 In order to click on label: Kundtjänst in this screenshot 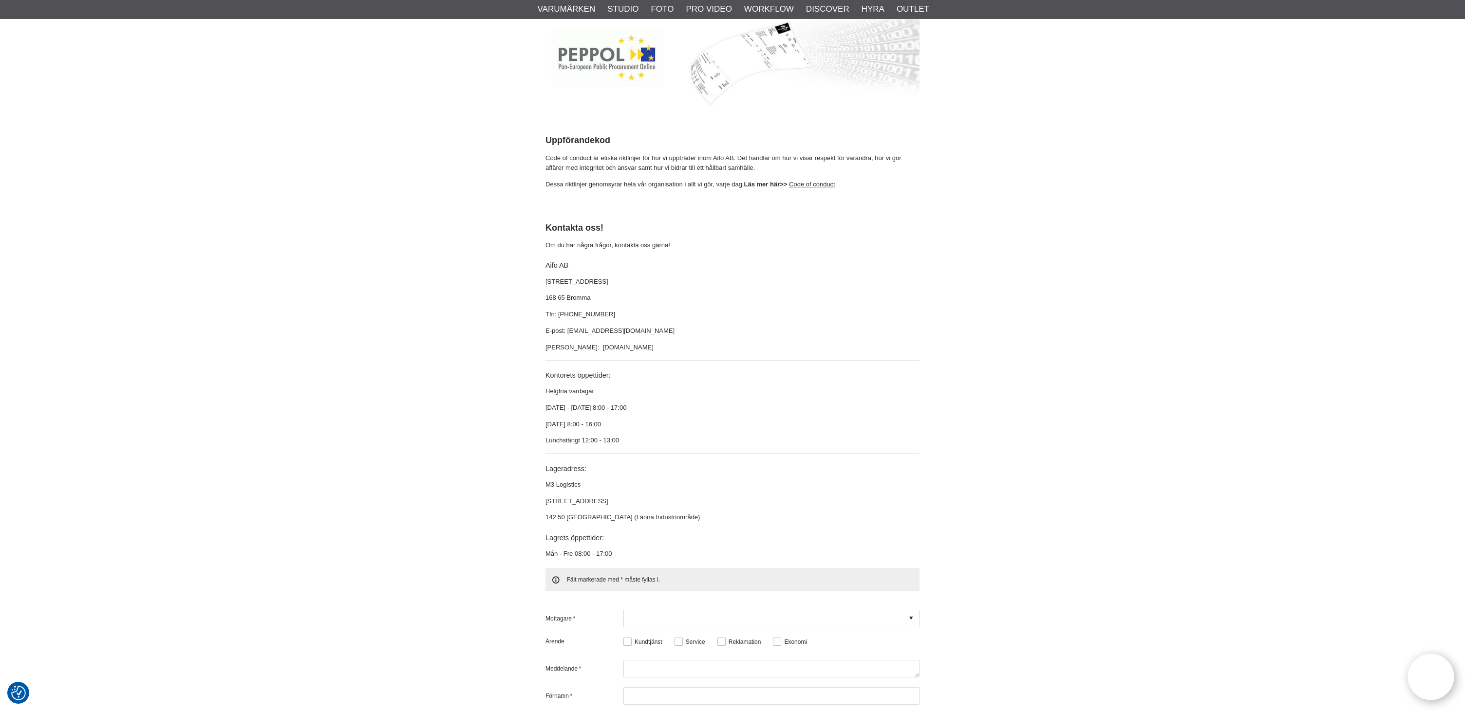, I will do `click(647, 642)`.